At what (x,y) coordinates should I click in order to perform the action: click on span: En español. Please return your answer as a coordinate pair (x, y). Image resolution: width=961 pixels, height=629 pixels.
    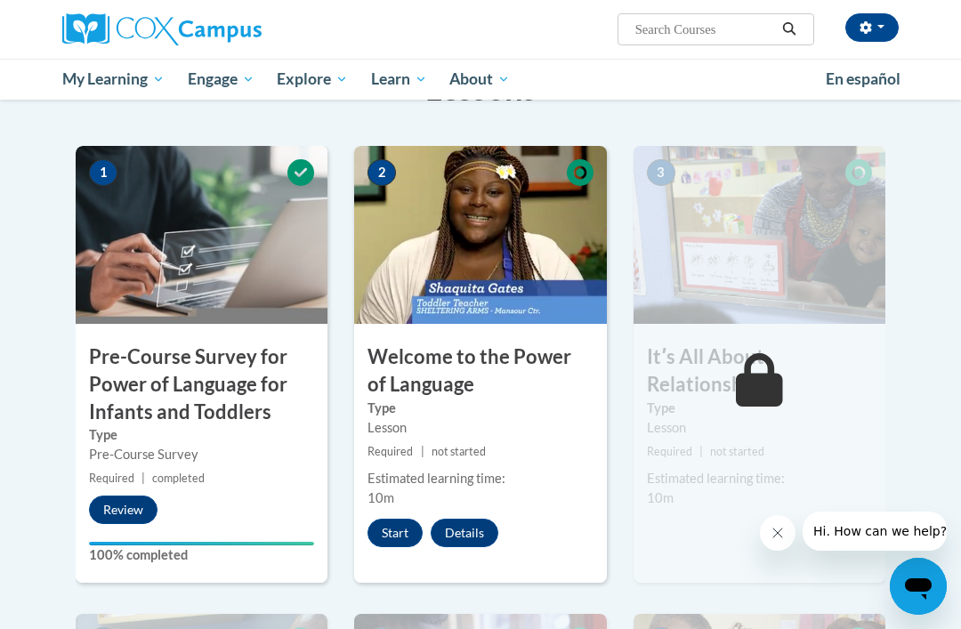
    Looking at the image, I should click on (863, 78).